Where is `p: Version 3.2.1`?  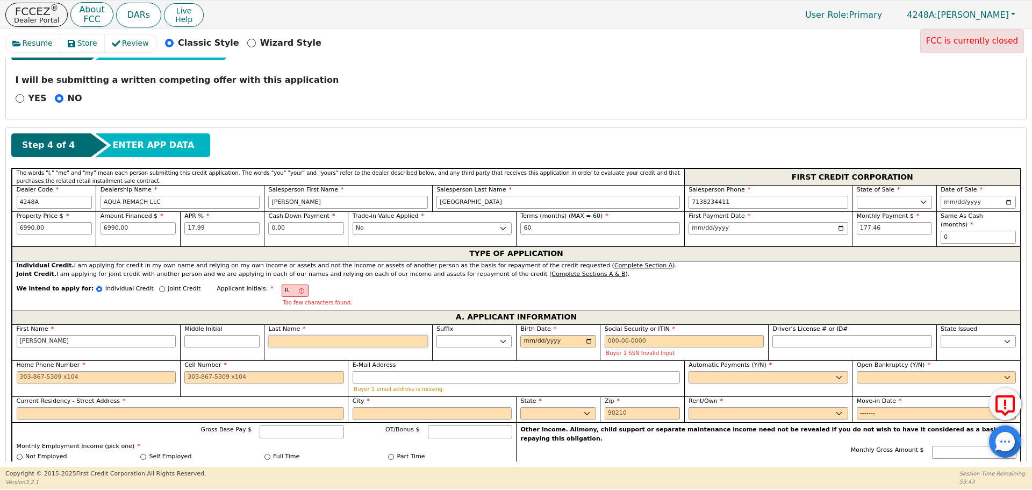
p: Version 3.2.1 is located at coordinates (105, 481).